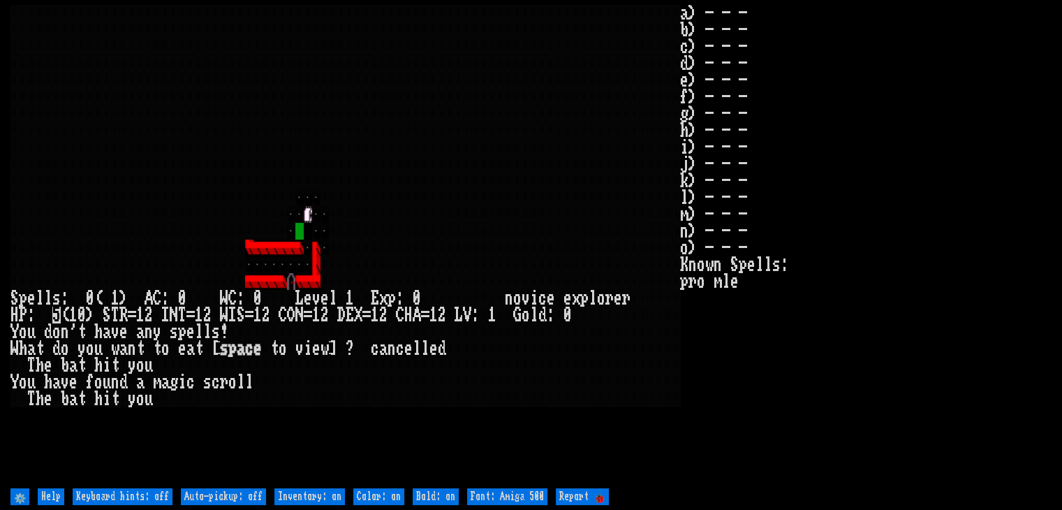 The image size is (1062, 510). What do you see at coordinates (15, 382) in the screenshot?
I see `div: Y` at bounding box center [15, 382].